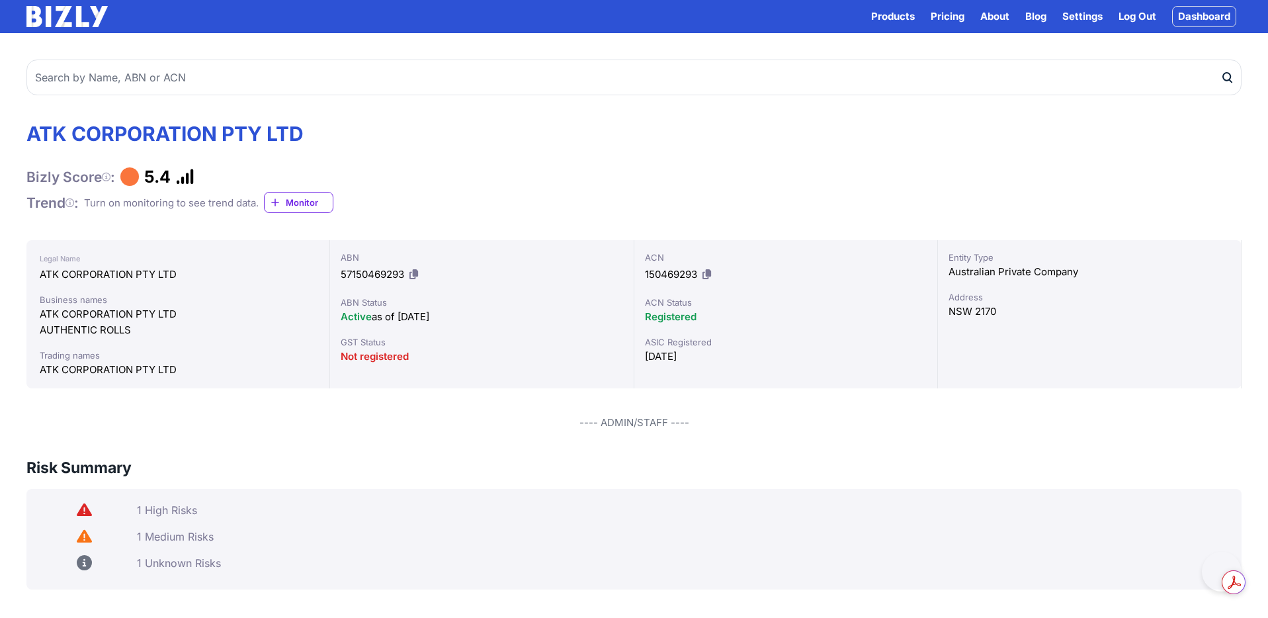 The width and height of the screenshot is (1268, 618). Describe the element at coordinates (1089, 257) in the screenshot. I see `div: Entity Type` at that location.